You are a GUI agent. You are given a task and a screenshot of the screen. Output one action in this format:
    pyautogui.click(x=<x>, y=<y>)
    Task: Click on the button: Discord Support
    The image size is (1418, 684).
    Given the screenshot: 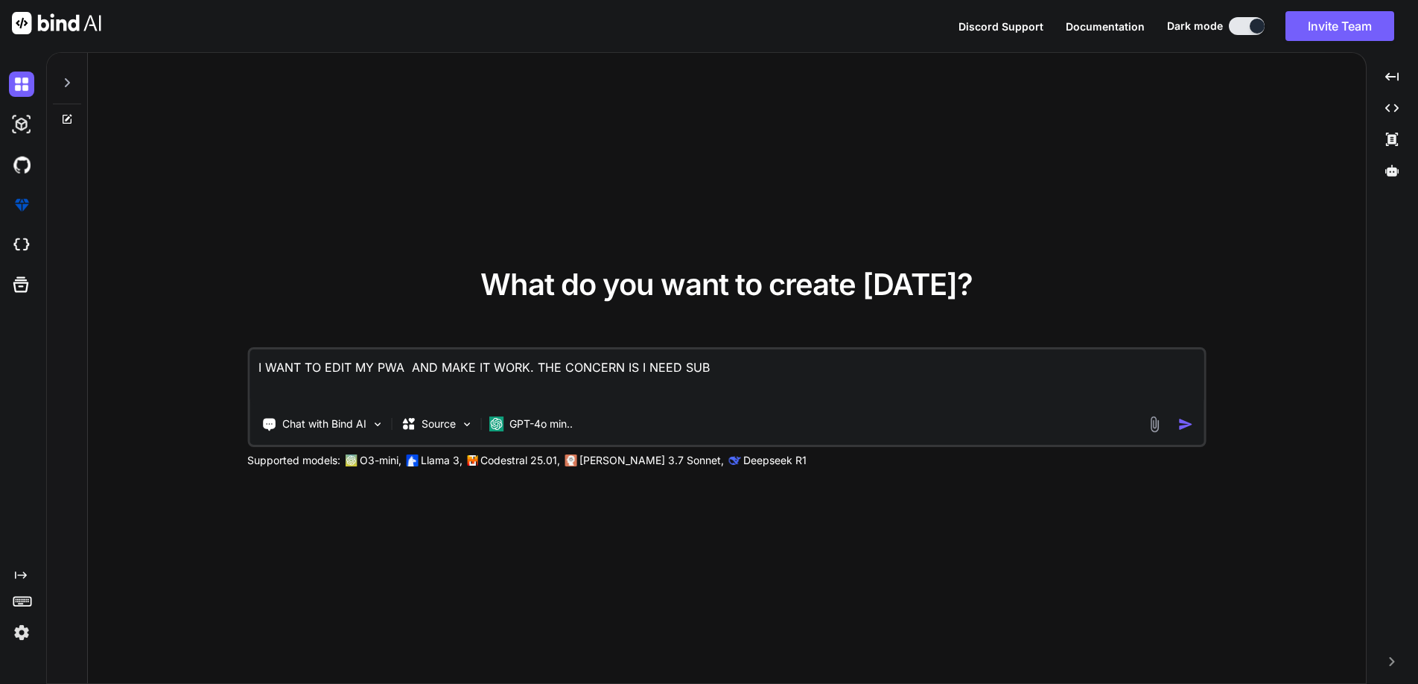 What is the action you would take?
    pyautogui.click(x=1001, y=26)
    